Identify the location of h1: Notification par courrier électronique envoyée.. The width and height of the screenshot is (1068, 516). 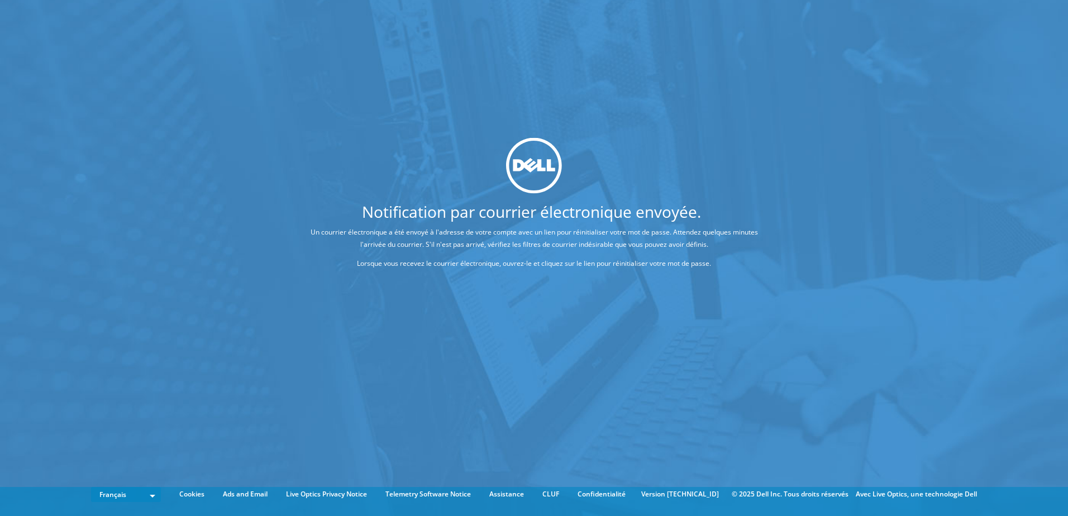
(531, 212).